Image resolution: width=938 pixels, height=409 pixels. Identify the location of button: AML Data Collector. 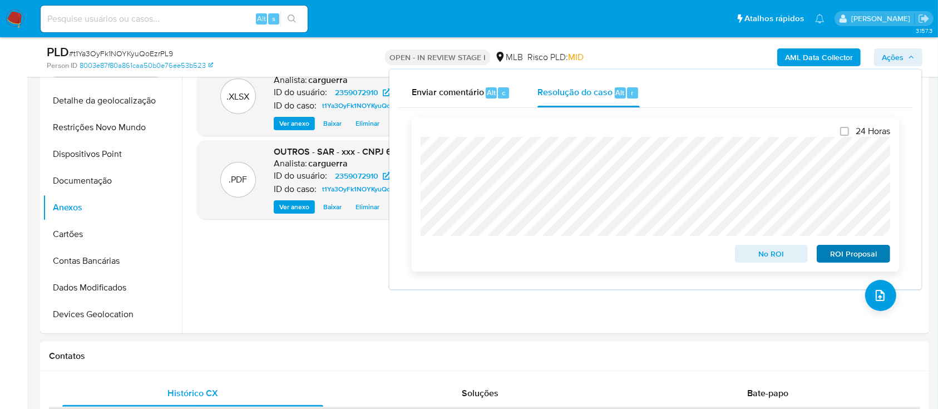
(819, 57).